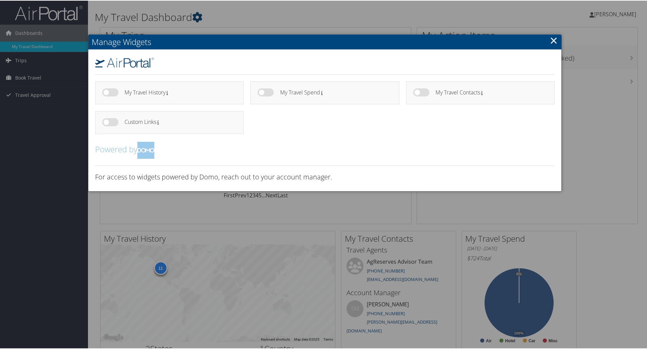 The height and width of the screenshot is (349, 647). Describe the element at coordinates (325, 150) in the screenshot. I see `h2: Powered by` at that location.